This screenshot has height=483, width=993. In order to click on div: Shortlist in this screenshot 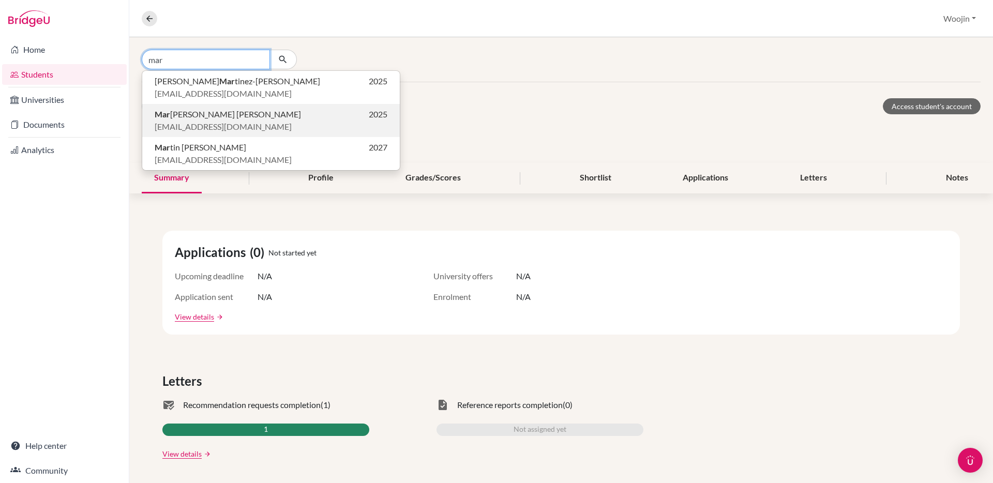, I will do `click(595, 178)`.